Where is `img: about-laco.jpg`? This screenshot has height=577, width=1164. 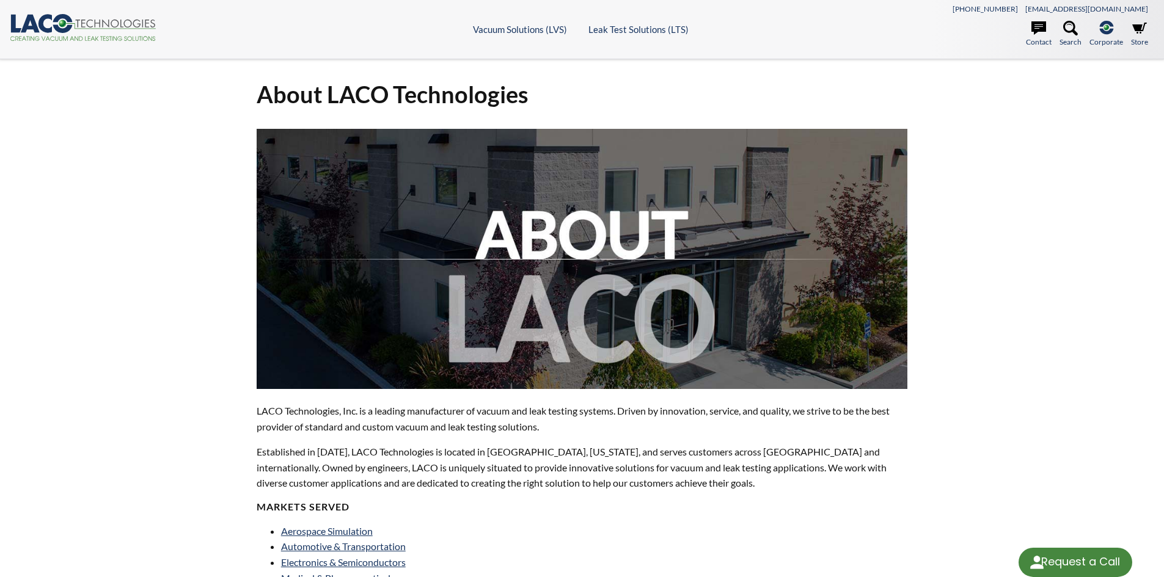 img: about-laco.jpg is located at coordinates (582, 259).